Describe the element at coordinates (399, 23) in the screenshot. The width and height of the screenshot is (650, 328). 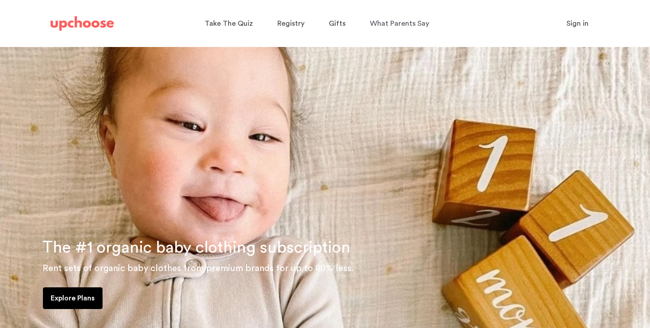
I see `span: What Parents Say` at that location.